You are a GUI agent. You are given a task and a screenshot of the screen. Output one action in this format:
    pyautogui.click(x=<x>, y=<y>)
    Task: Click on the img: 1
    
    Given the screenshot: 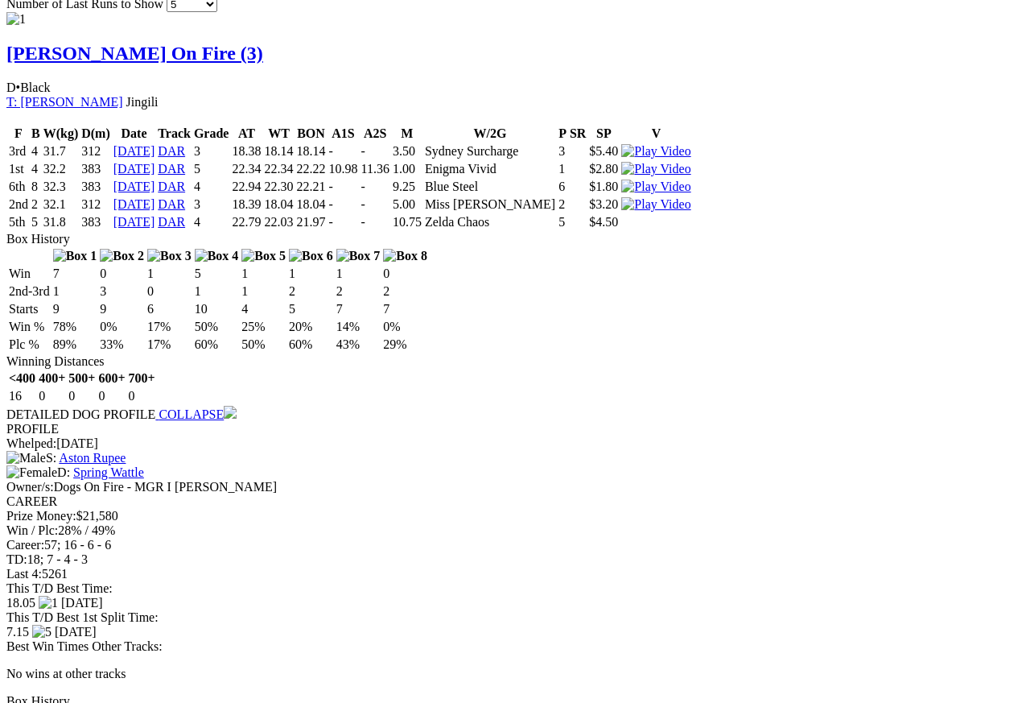 What is the action you would take?
    pyautogui.click(x=48, y=603)
    